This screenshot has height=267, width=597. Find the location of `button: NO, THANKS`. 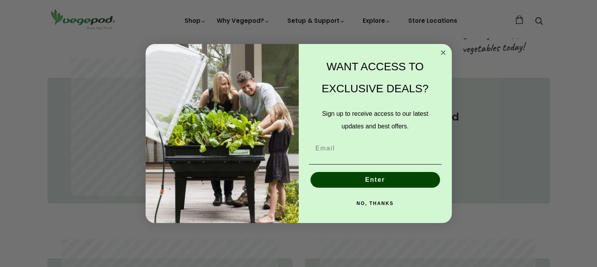

button: NO, THANKS is located at coordinates (375, 203).